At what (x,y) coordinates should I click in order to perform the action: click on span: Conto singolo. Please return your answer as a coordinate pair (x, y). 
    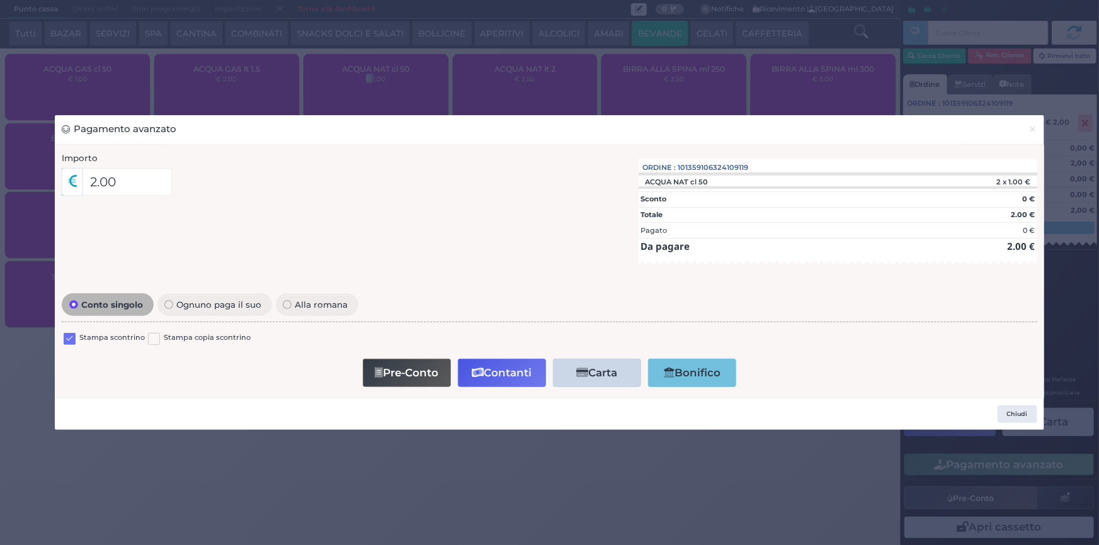
    Looking at the image, I should click on (112, 305).